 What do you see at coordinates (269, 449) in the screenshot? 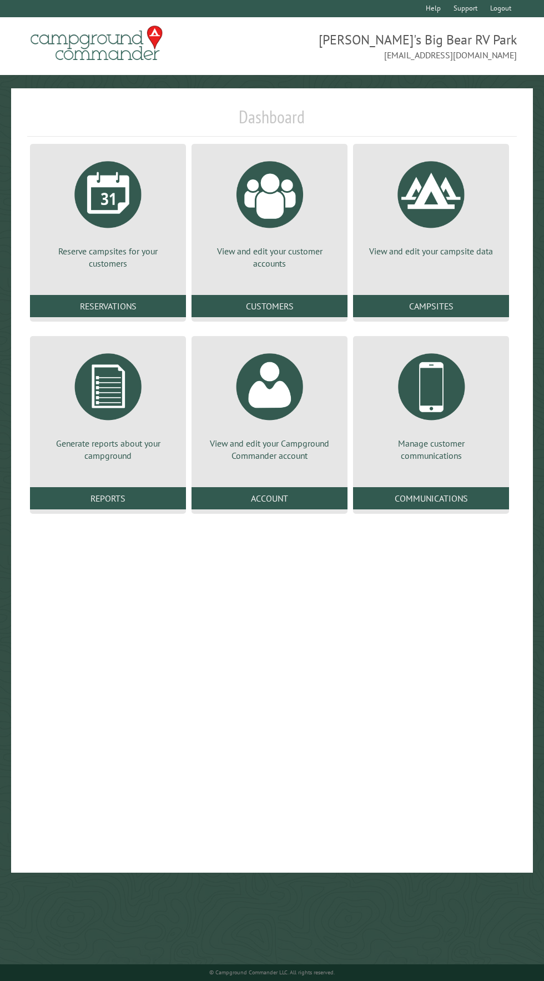
I see `p: View and edit your Campground Commander account` at bounding box center [269, 449].